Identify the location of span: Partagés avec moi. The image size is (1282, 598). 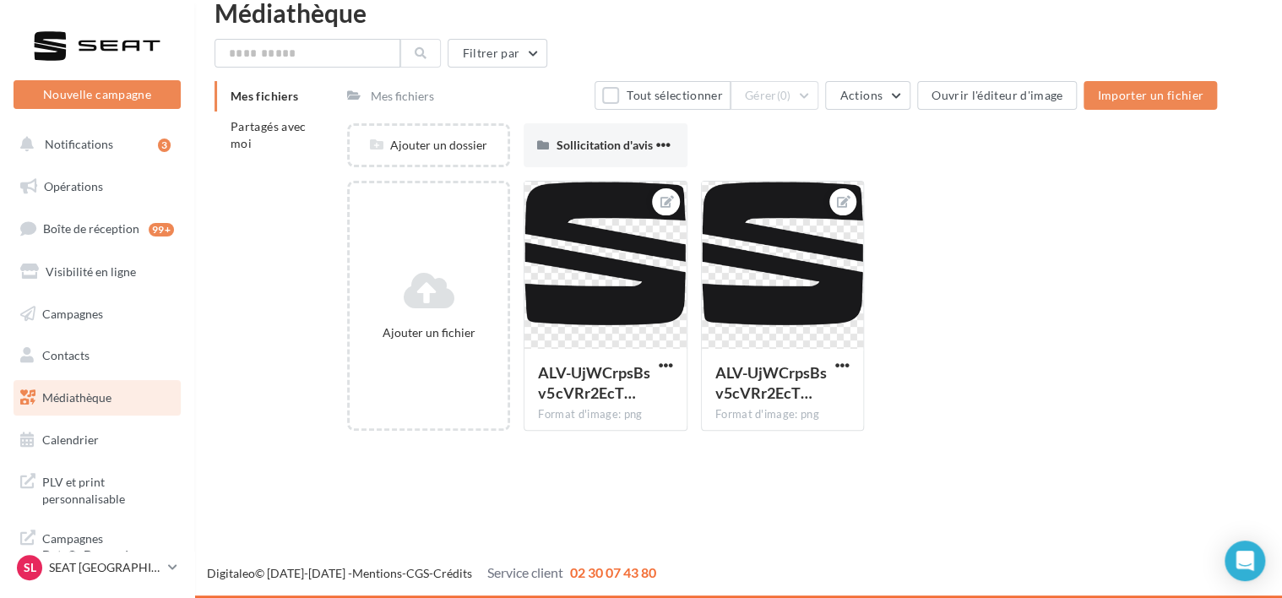
(269, 134).